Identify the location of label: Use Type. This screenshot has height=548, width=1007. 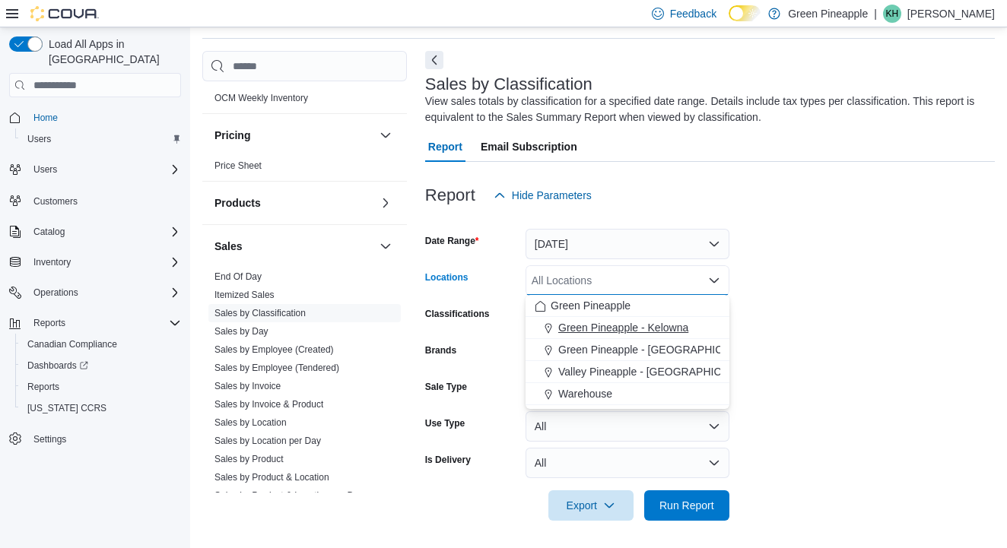
(445, 424).